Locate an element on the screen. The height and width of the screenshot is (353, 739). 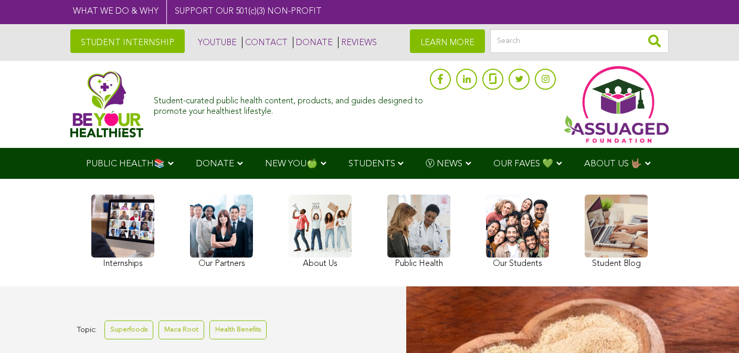
div: Chat Widget is located at coordinates (713, 328).